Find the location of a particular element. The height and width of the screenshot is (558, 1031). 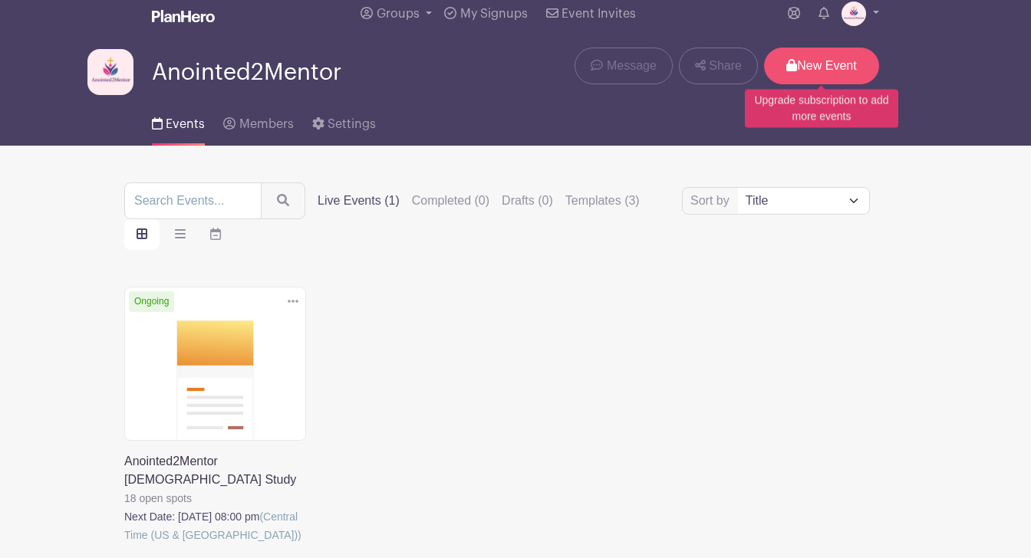

label: Live Events (1) is located at coordinates (358, 201).